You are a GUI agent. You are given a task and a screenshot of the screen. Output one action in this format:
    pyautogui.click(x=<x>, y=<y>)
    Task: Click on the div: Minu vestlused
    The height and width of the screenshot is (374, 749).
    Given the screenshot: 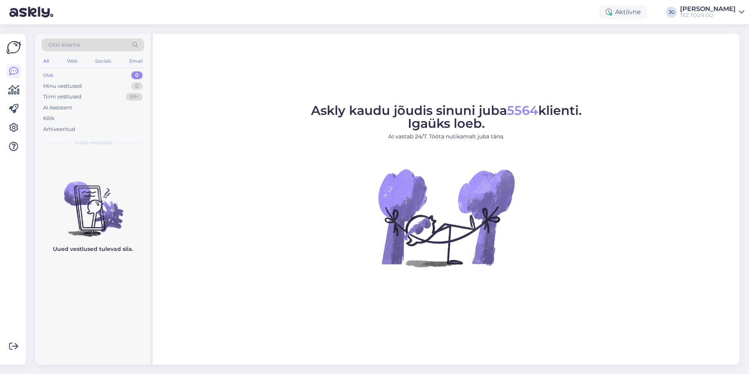 What is the action you would take?
    pyautogui.click(x=62, y=86)
    